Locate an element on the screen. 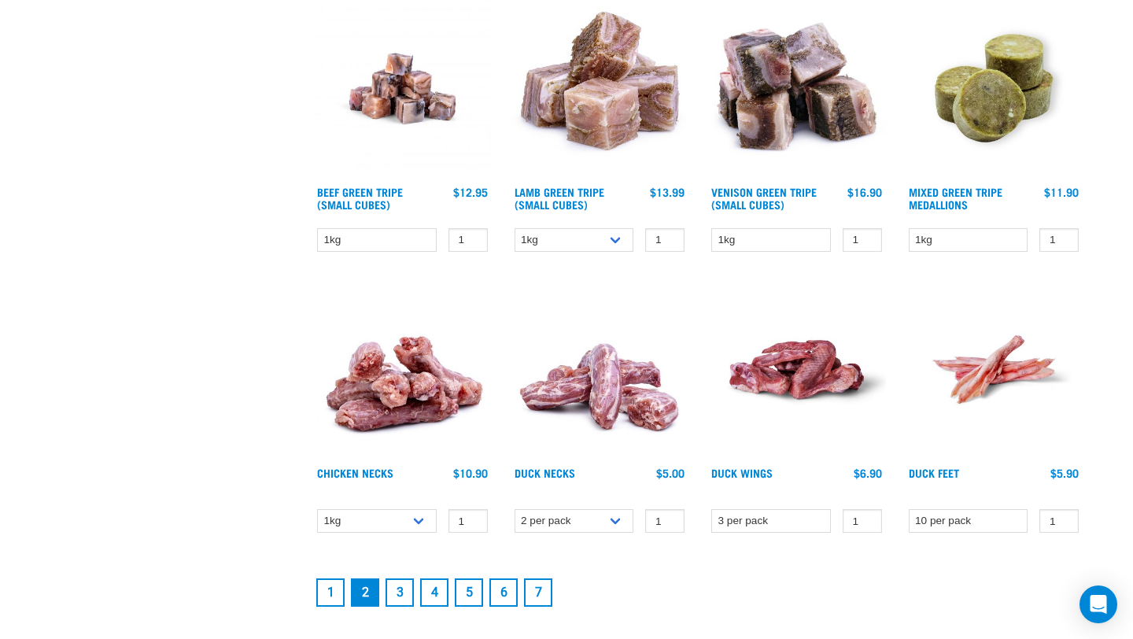 The height and width of the screenshot is (639, 1133). a: Goto page 5 is located at coordinates (469, 593).